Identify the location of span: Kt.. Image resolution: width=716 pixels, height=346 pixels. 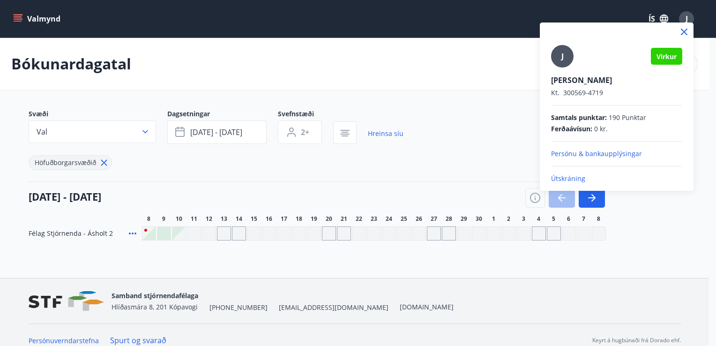
(555, 92).